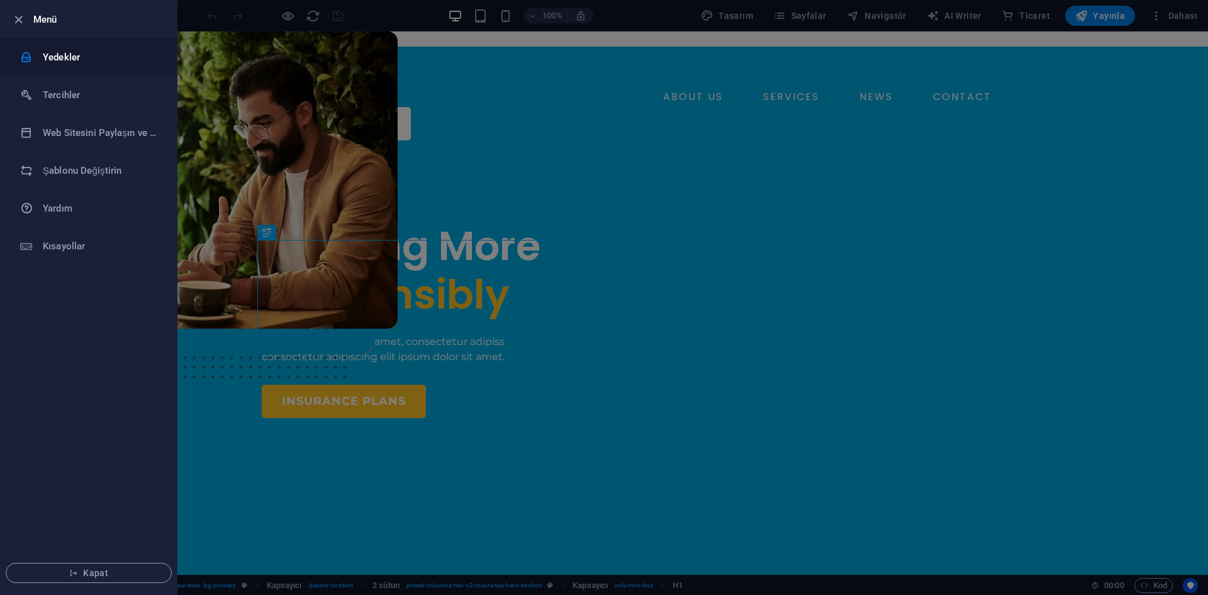  Describe the element at coordinates (741, 65) in the screenshot. I see `a: SERVICES` at that location.